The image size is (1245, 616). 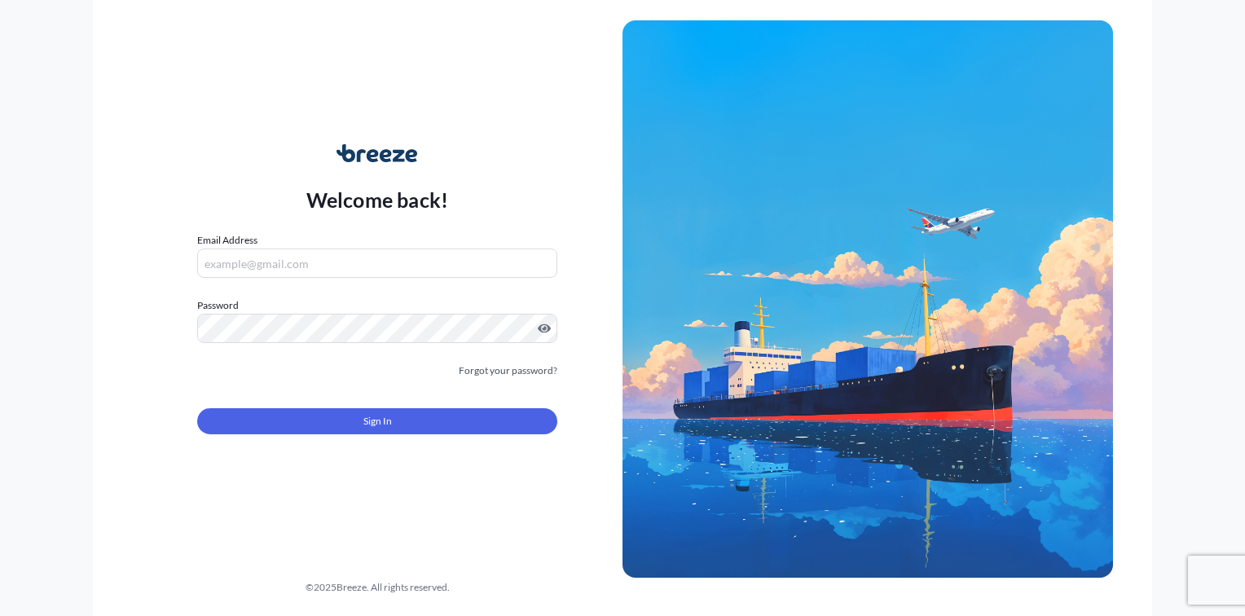 I want to click on span: Sign In, so click(x=377, y=421).